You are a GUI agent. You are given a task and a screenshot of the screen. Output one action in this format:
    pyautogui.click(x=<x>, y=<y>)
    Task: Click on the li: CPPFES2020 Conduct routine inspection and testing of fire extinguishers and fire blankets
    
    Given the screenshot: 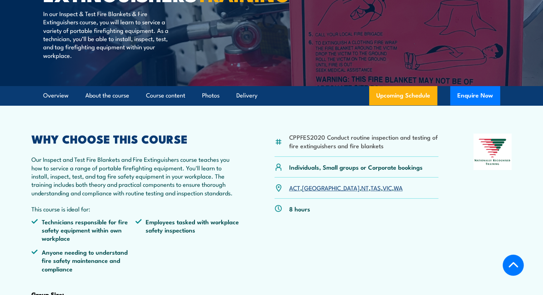 What is the action you would take?
    pyautogui.click(x=364, y=141)
    